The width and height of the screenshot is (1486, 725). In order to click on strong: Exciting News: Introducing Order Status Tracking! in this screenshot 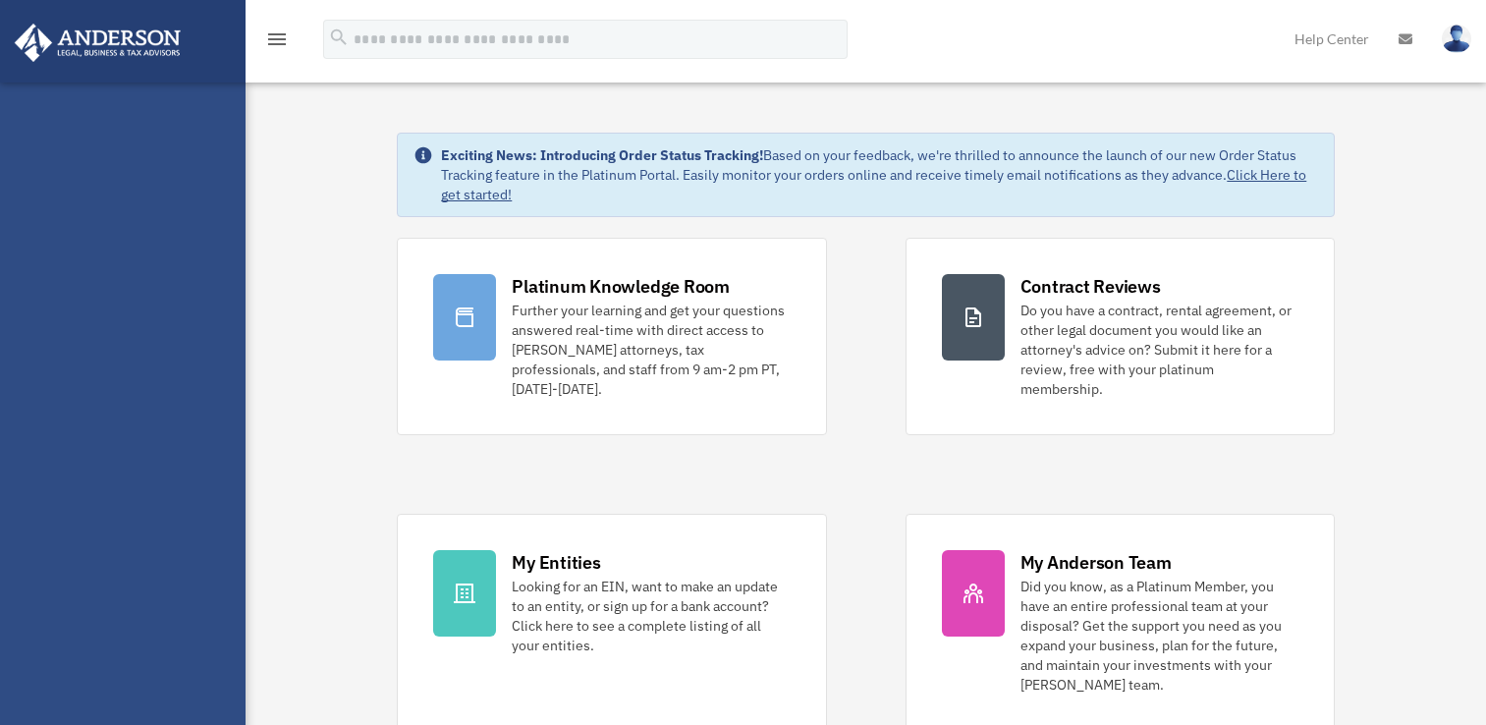, I will do `click(602, 155)`.